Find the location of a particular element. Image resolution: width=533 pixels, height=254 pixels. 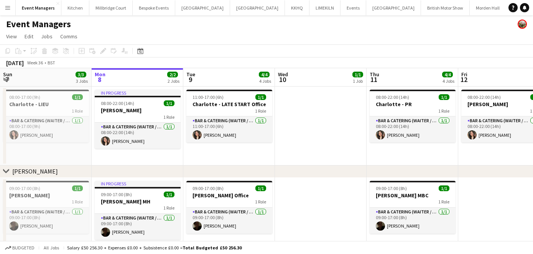

div: 3 Jobs is located at coordinates (82, 81).